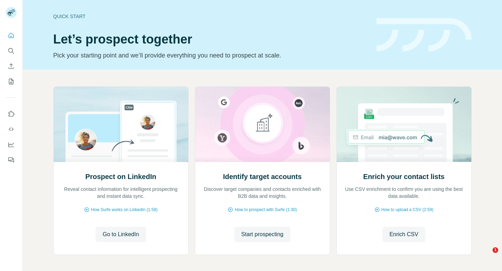  Describe the element at coordinates (124, 210) in the screenshot. I see `span: How Surfe works on LinkedIn (1:58)` at that location.